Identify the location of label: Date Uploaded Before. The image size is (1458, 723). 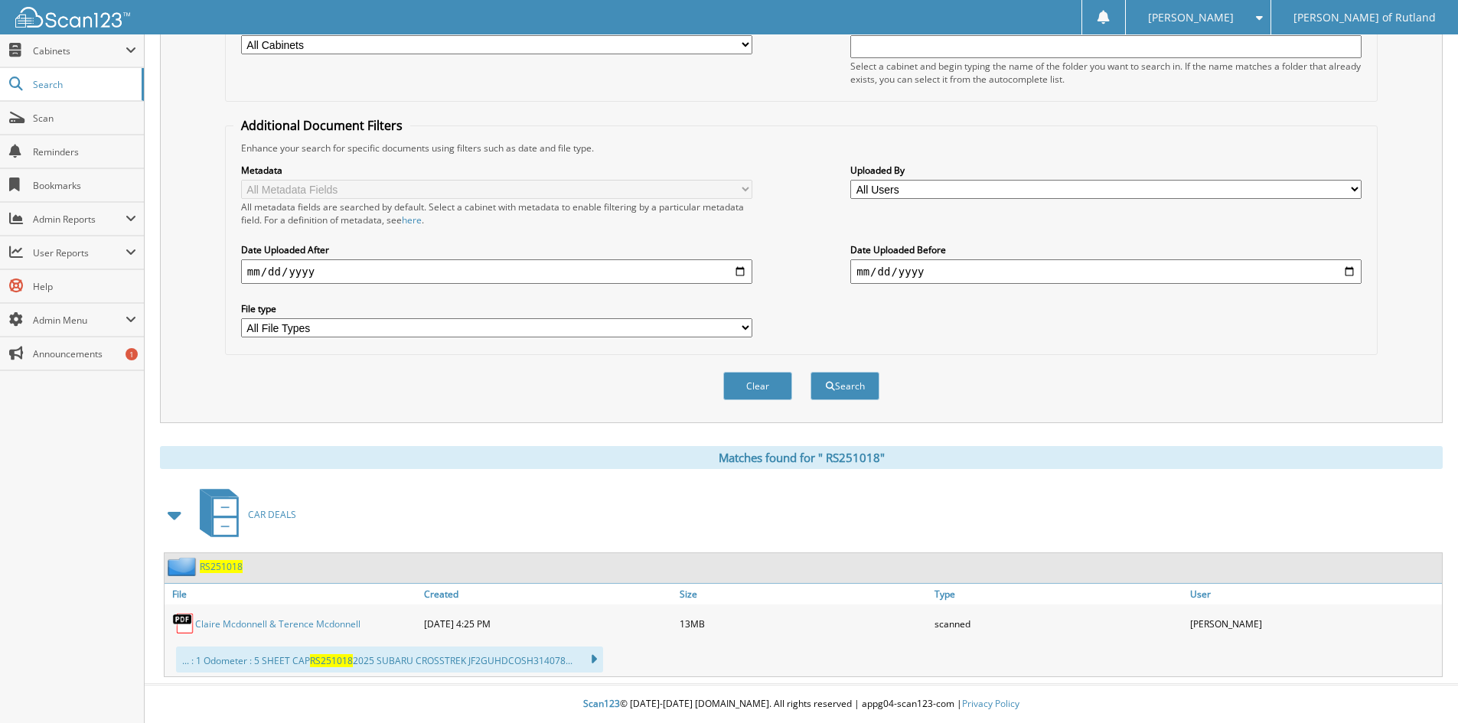
(1106, 250).